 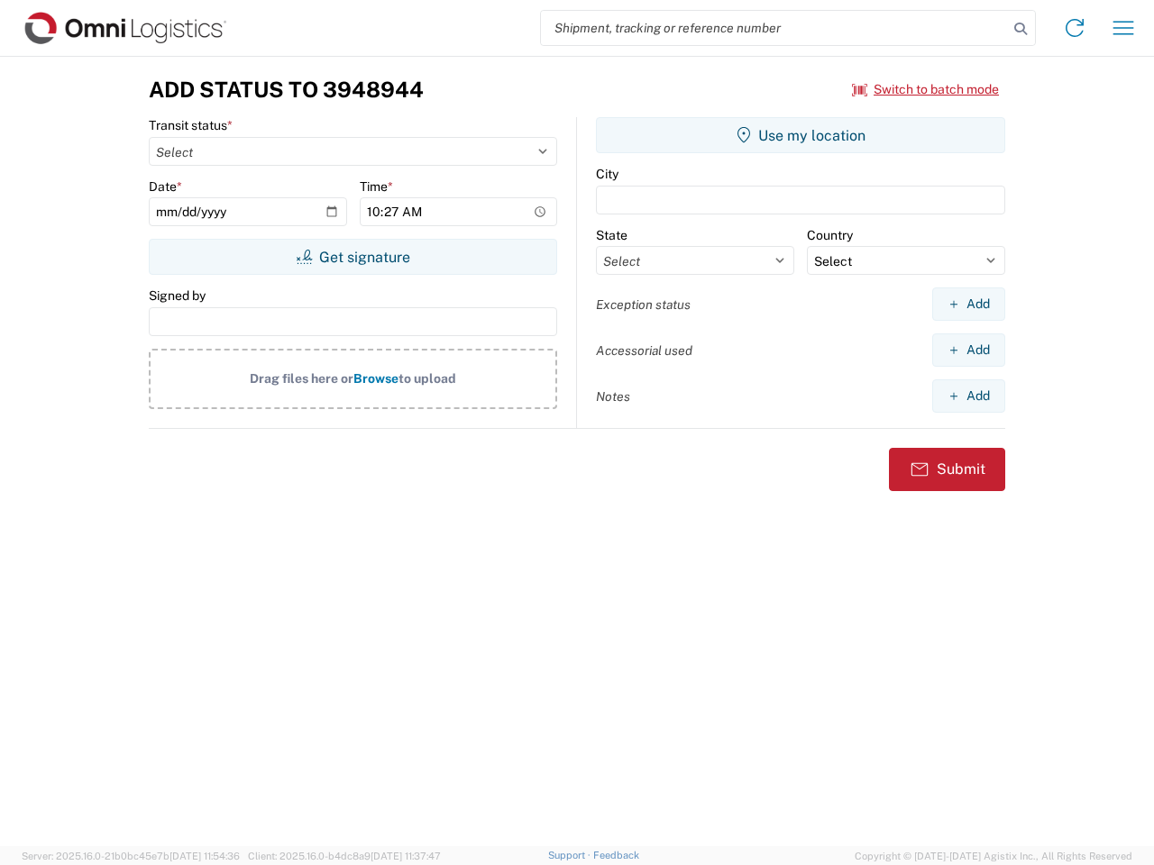 I want to click on label: Signed by, so click(x=177, y=296).